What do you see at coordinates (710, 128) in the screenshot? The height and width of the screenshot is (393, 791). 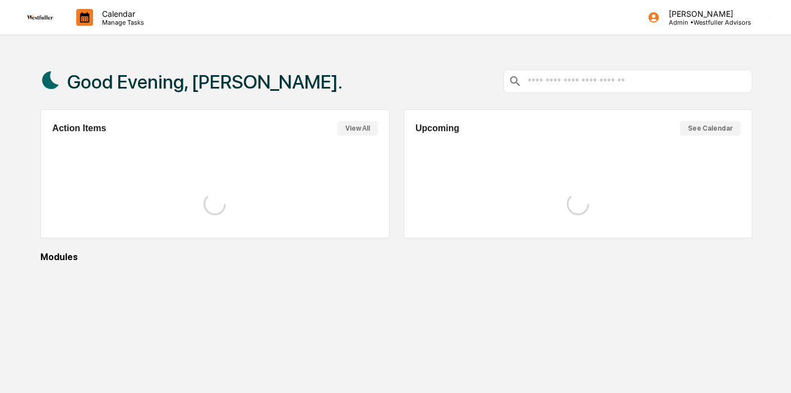 I see `a: See Calendar` at bounding box center [710, 128].